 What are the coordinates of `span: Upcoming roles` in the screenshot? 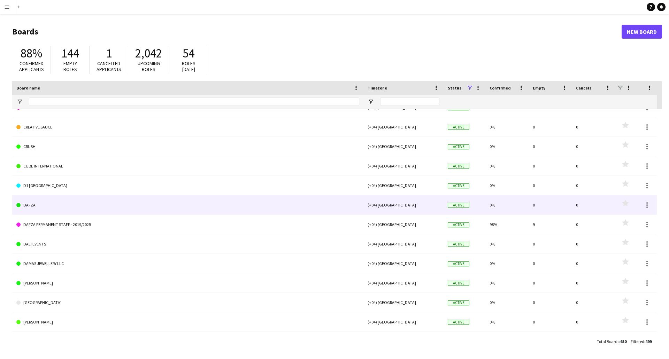 It's located at (149, 66).